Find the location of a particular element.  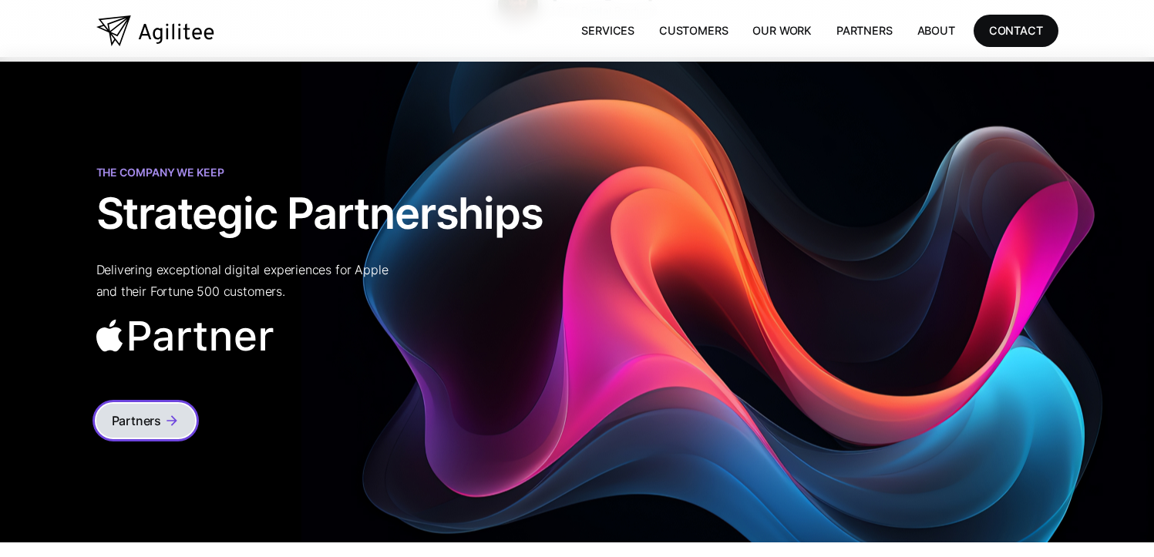

h1: Strategic Partnerships is located at coordinates (461, 213).